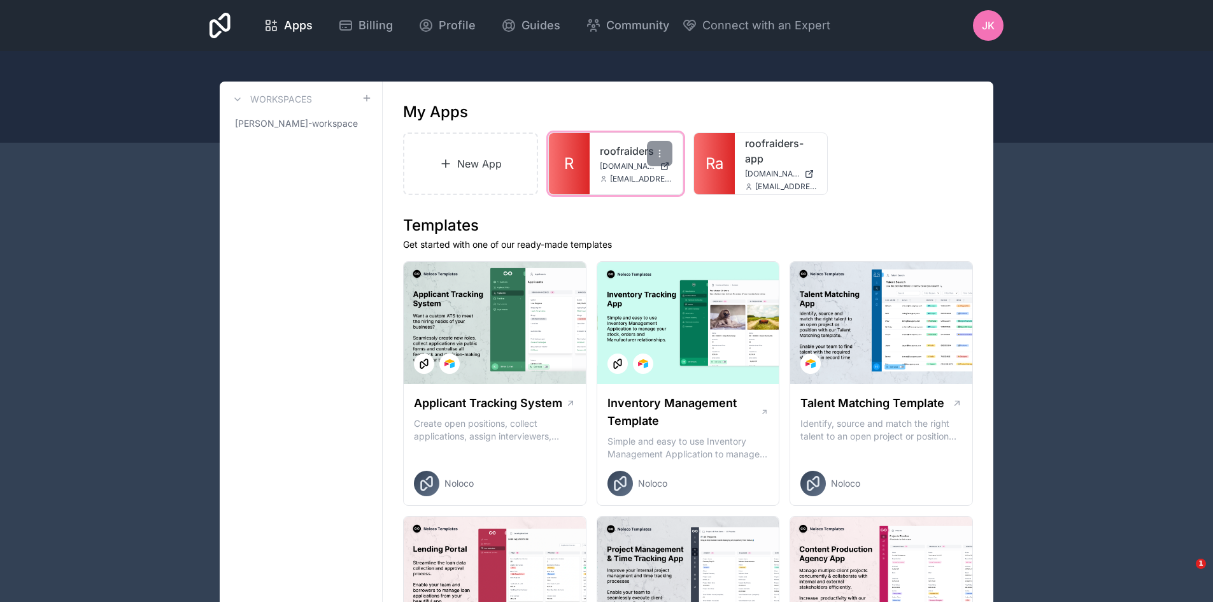 Image resolution: width=1213 pixels, height=602 pixels. What do you see at coordinates (281, 99) in the screenshot?
I see `h3: Workspaces` at bounding box center [281, 99].